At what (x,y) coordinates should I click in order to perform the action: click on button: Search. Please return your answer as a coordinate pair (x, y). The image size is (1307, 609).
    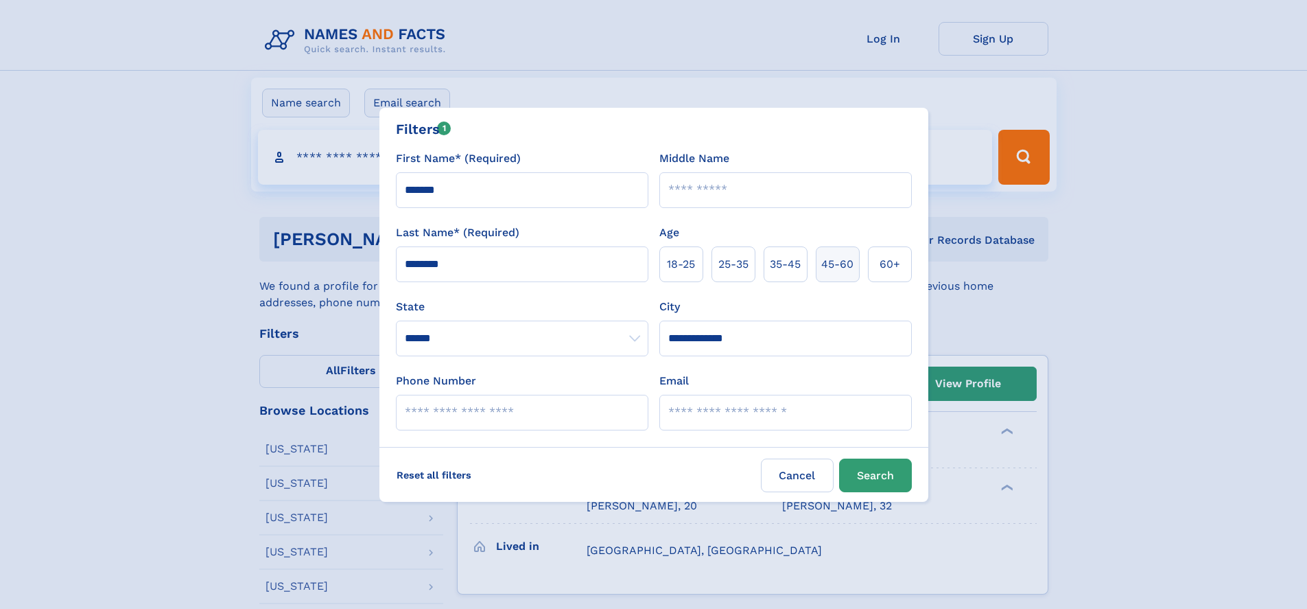
    Looking at the image, I should click on (876, 475).